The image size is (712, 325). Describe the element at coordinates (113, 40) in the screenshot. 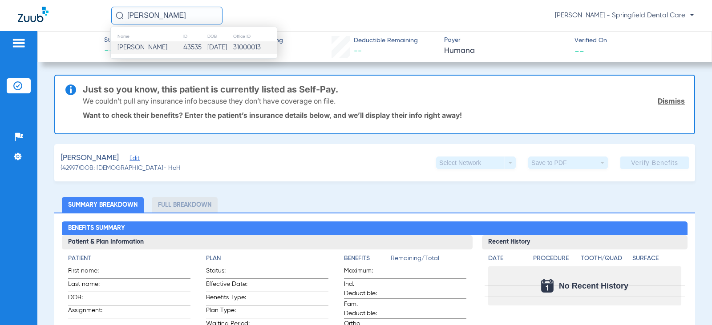

I see `span: Status` at that location.